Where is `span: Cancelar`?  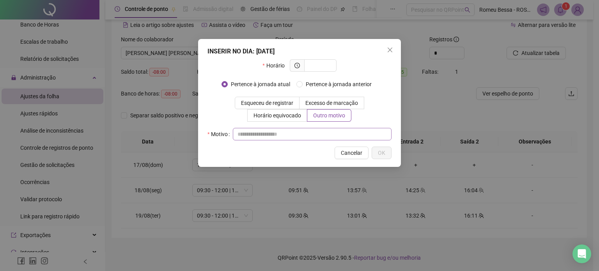
span: Cancelar is located at coordinates (351, 153).